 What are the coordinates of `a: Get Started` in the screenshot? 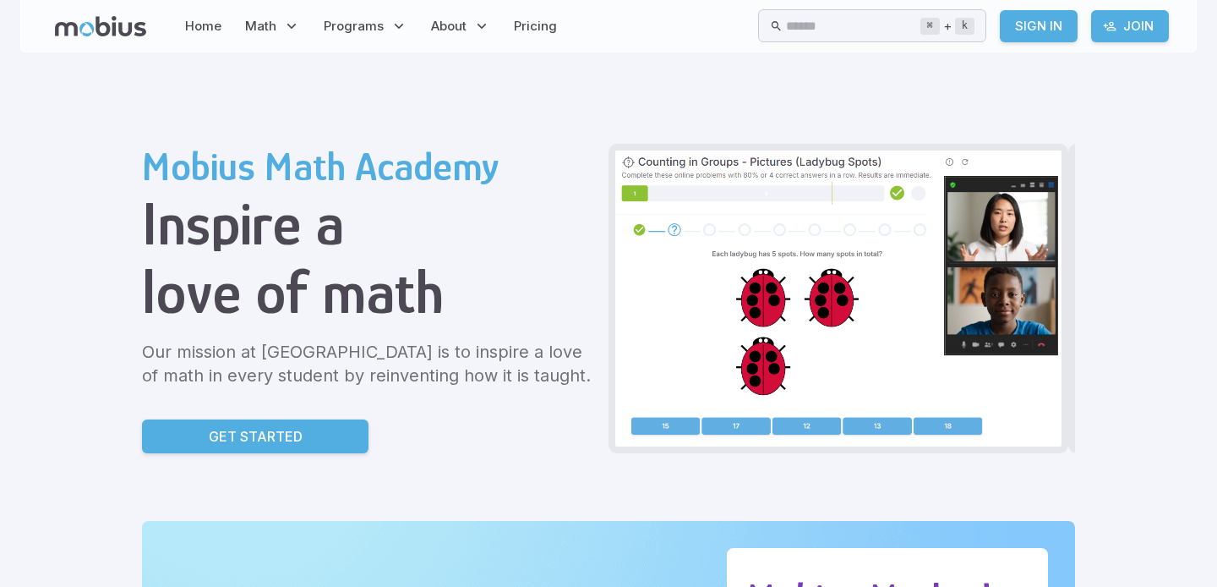 It's located at (255, 436).